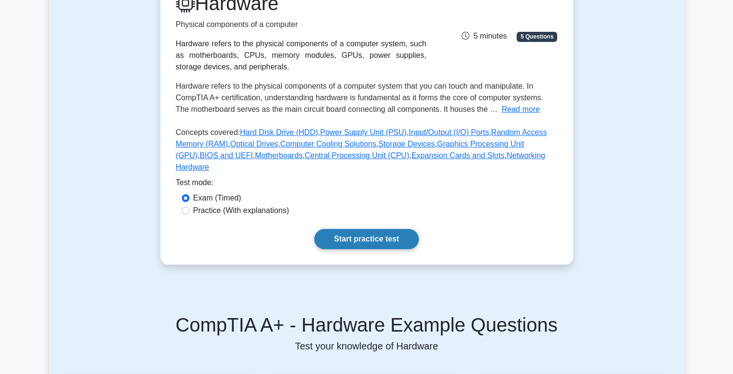 The width and height of the screenshot is (733, 374). What do you see at coordinates (367, 152) in the screenshot?
I see `p: Concepts covered: , , , , , , , , , , , ,` at bounding box center [367, 152].